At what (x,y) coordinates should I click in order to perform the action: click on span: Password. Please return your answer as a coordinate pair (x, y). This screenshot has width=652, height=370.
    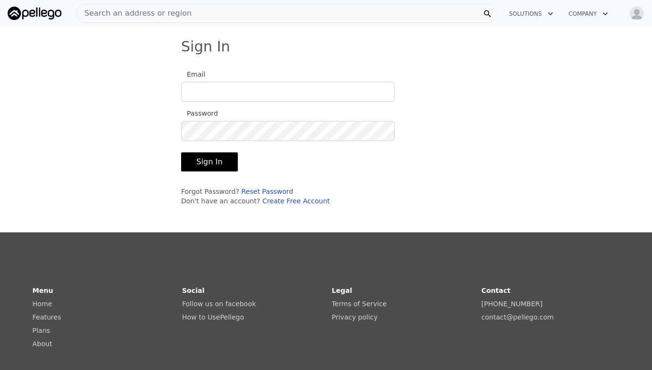
    Looking at the image, I should click on (199, 113).